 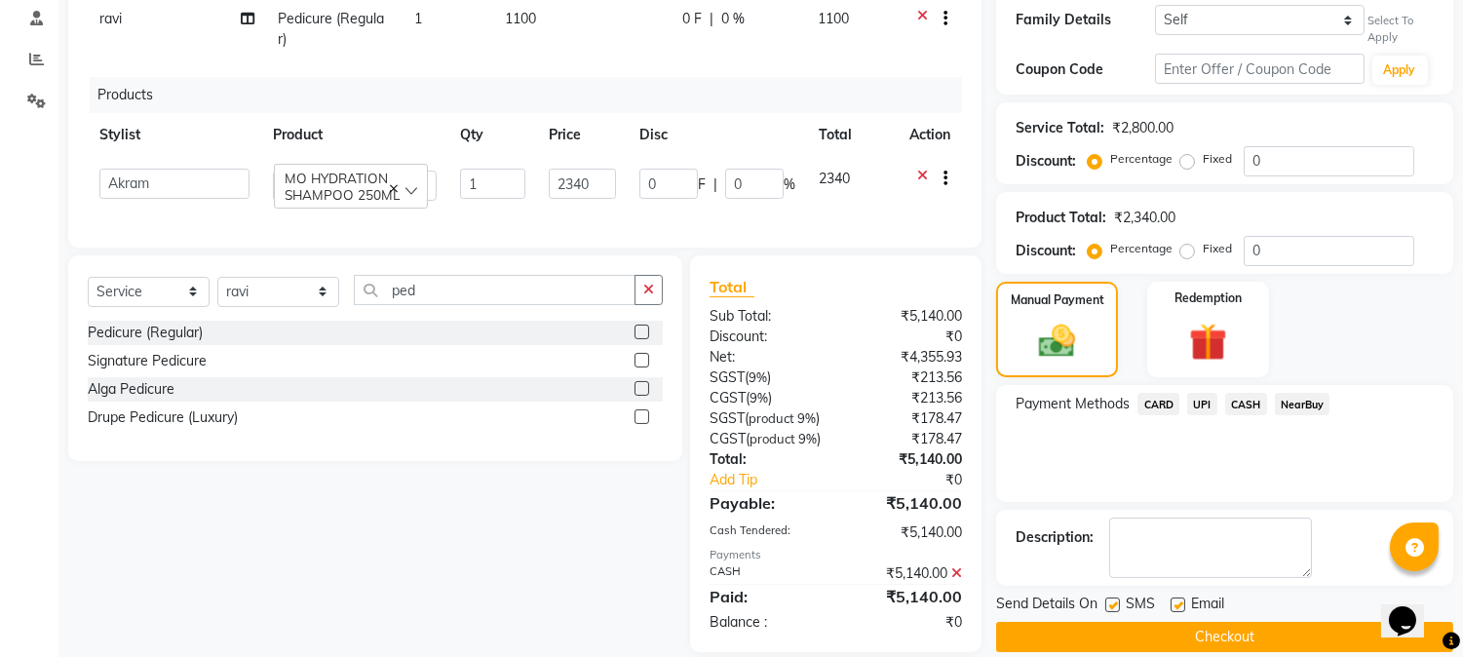 I want to click on span: Email, so click(x=1208, y=605).